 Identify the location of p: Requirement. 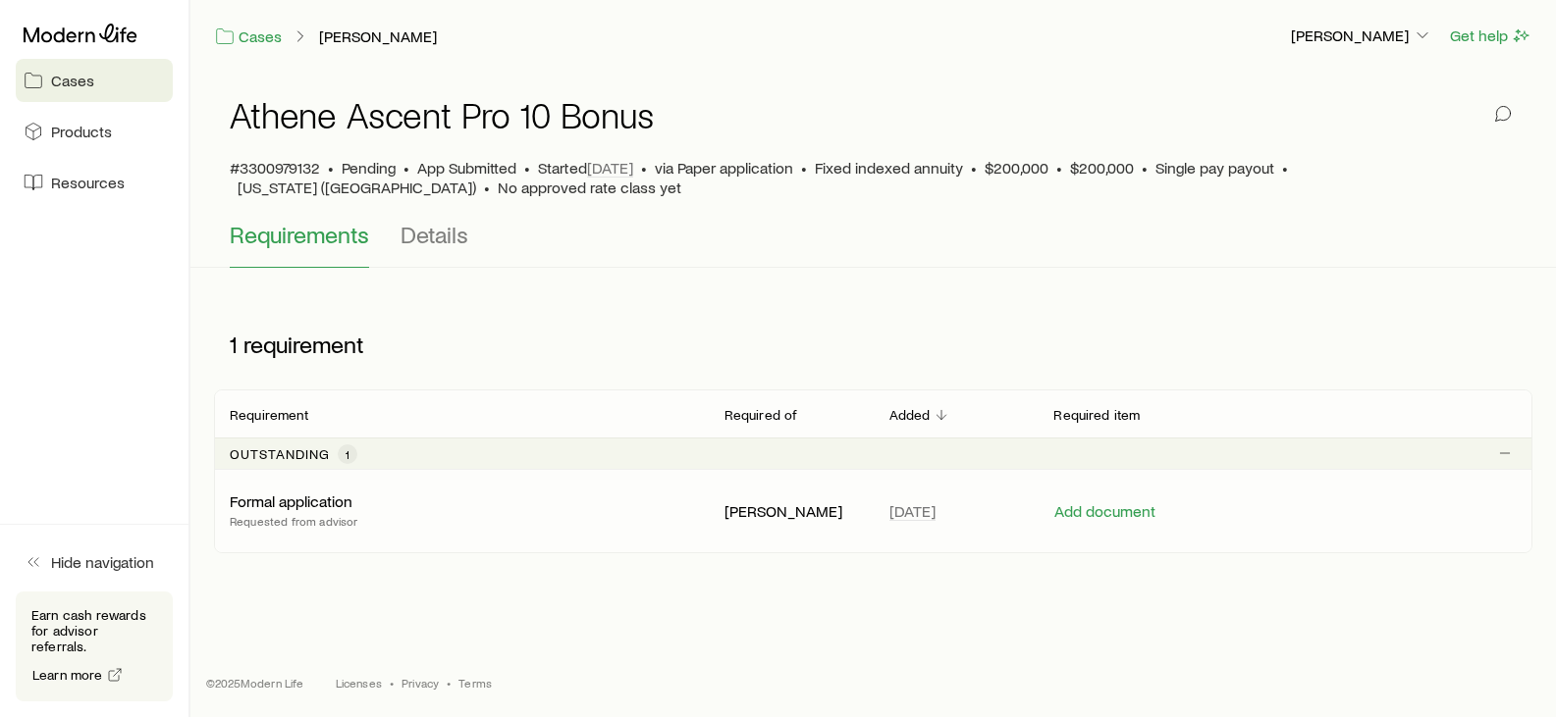
(269, 415).